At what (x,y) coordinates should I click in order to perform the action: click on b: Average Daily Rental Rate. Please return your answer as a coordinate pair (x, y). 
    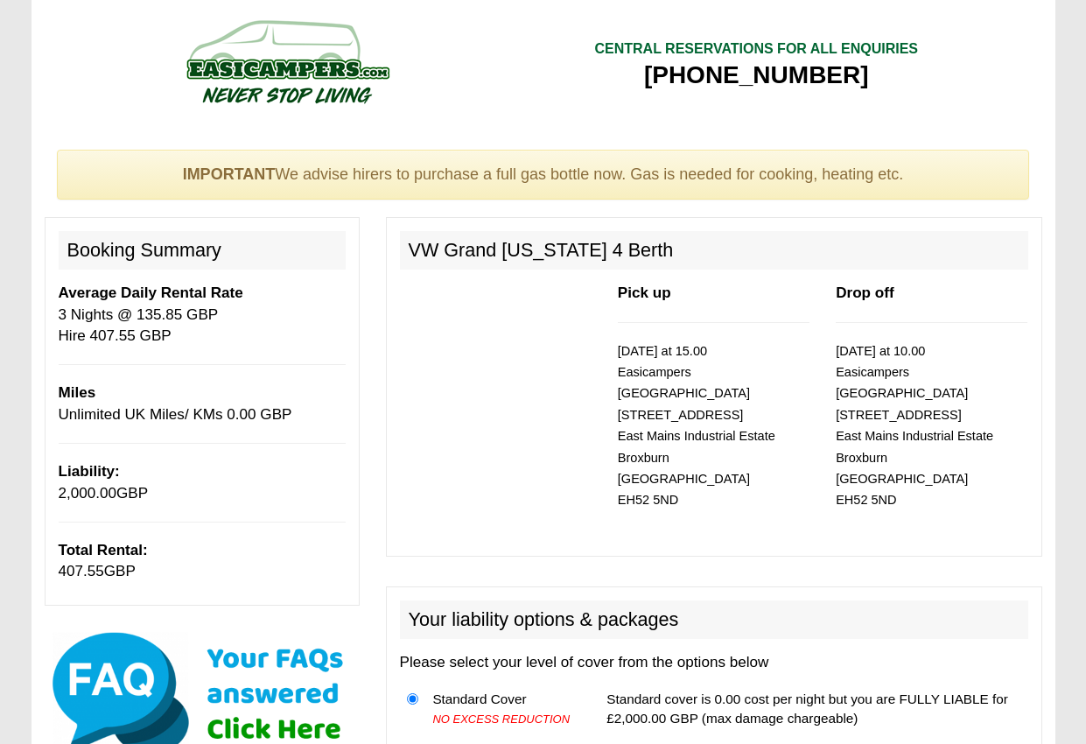
    Looking at the image, I should click on (151, 292).